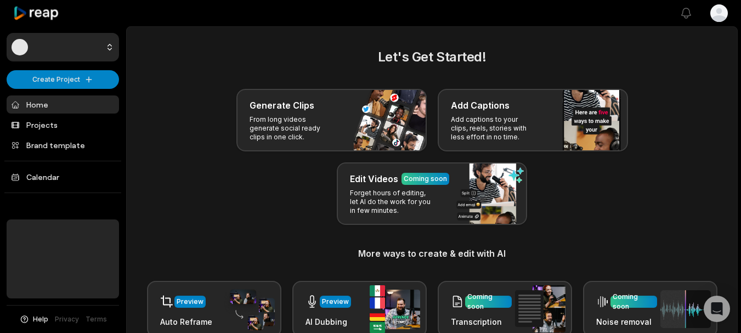  I want to click on img: ai_dubbing.png, so click(395, 309).